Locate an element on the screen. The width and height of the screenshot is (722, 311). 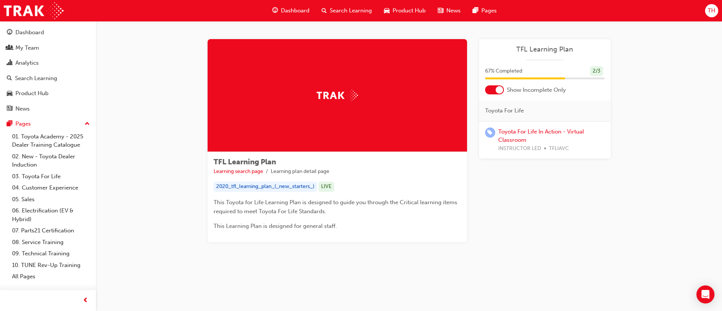
a: 04. Customer Experience is located at coordinates (51, 188).